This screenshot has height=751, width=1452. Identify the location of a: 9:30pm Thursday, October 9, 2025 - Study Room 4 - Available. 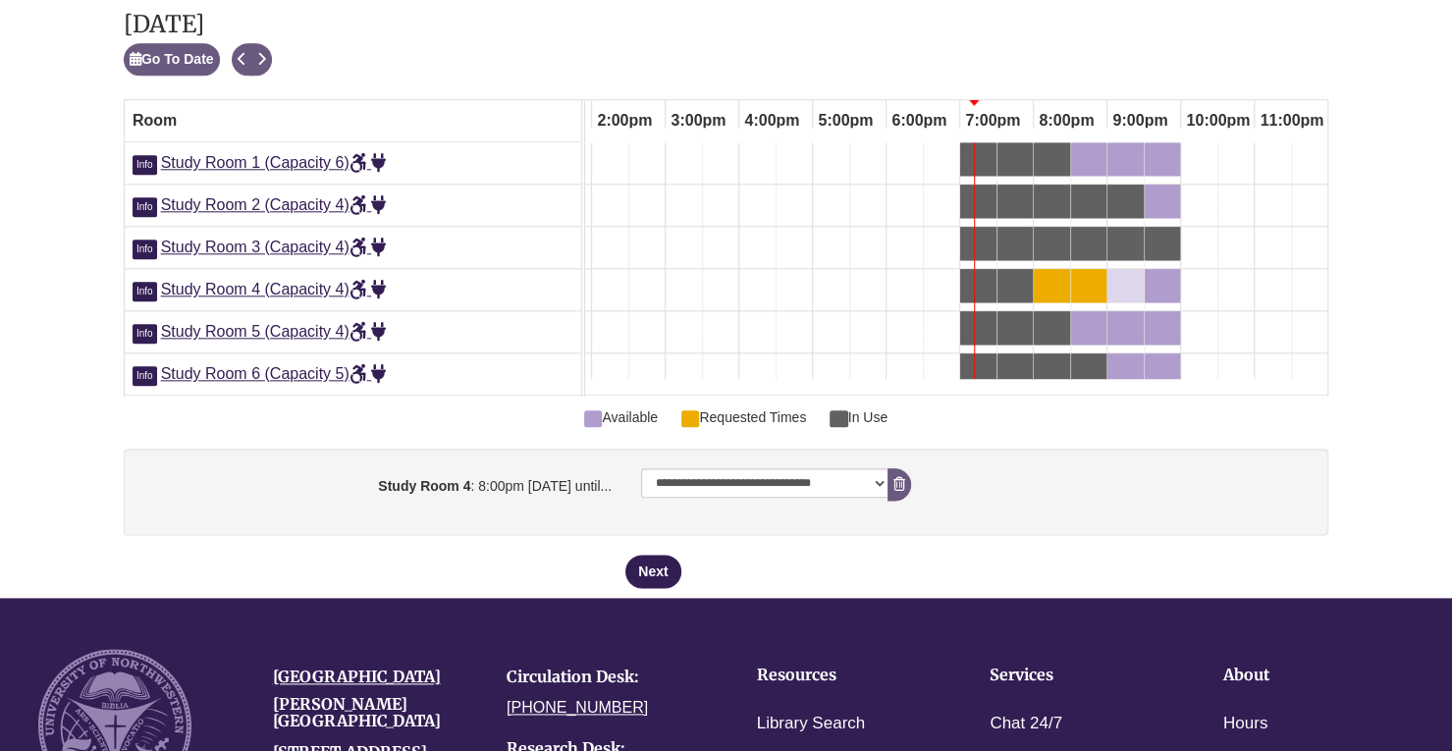
(1162, 286).